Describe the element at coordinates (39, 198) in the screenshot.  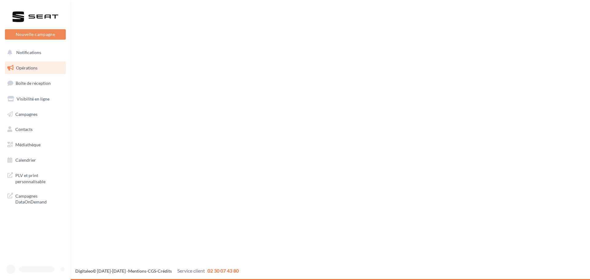
I see `span: Campagnes DataOnDemand` at that location.